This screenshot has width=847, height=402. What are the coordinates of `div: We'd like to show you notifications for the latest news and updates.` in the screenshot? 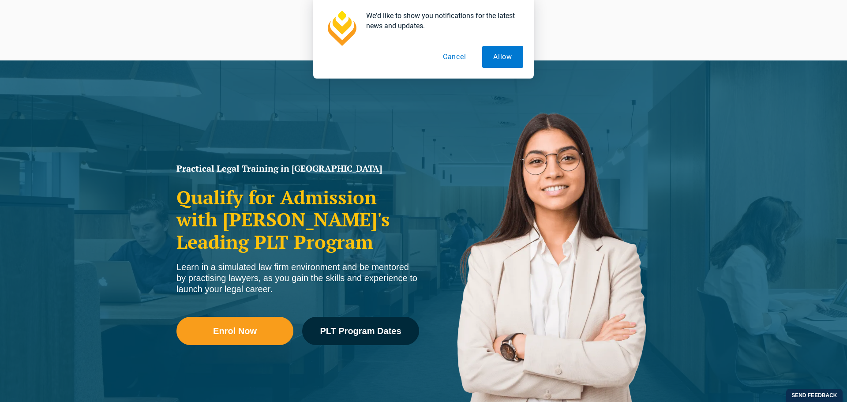 It's located at (441, 21).